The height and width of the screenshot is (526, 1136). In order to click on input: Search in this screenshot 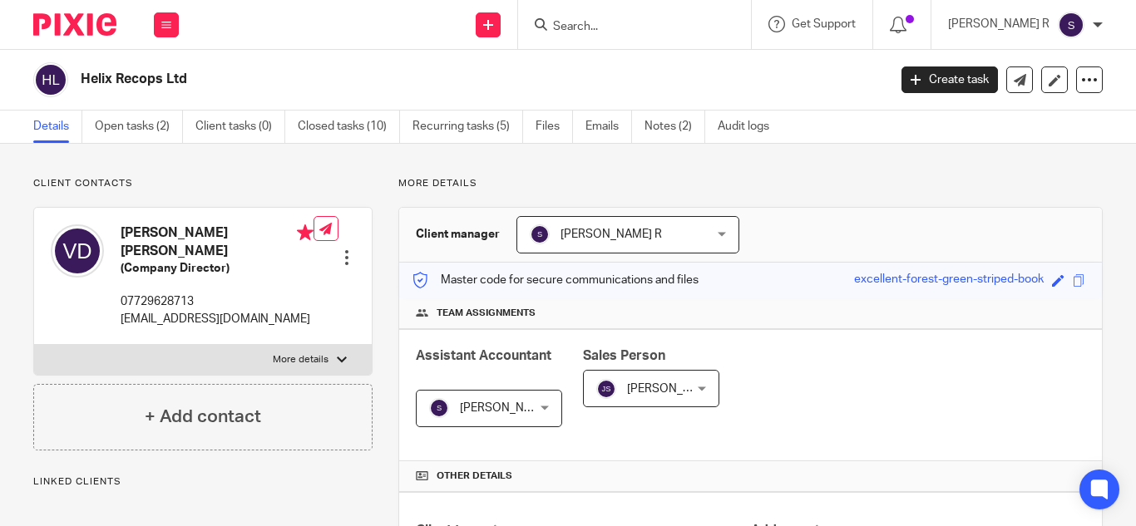, I will do `click(626, 27)`.